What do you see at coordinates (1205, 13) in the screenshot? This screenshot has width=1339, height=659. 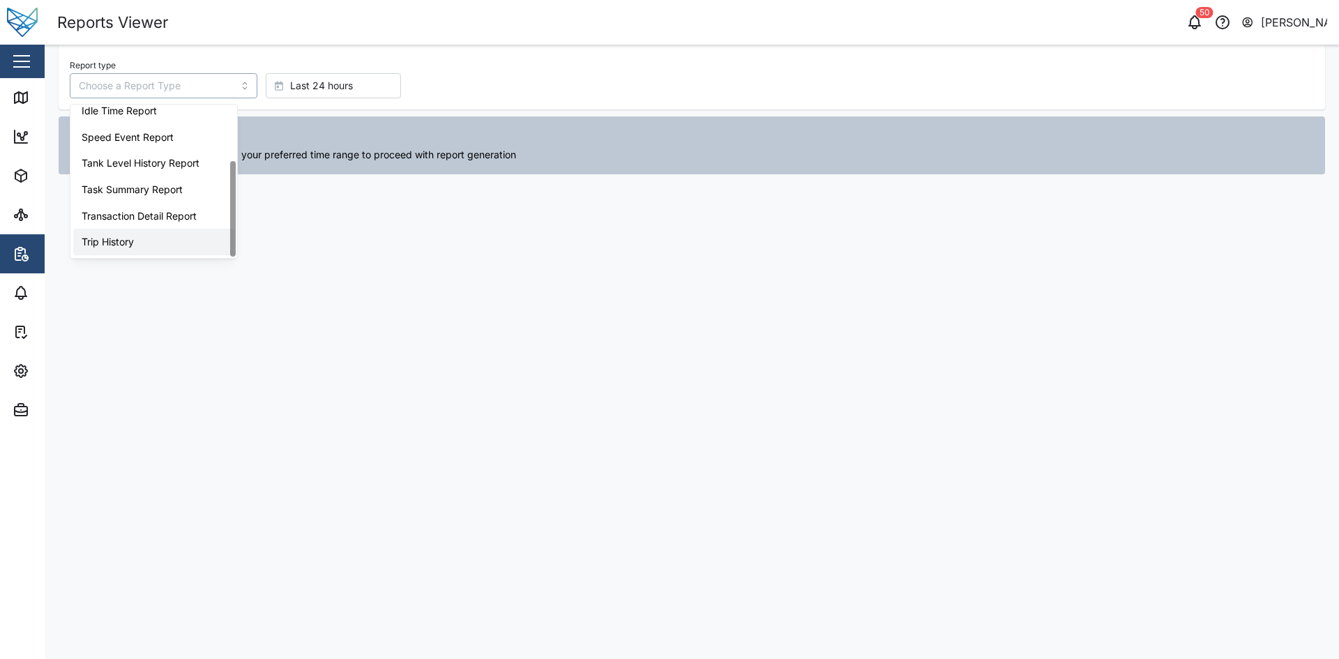 I see `div: 50` at bounding box center [1205, 13].